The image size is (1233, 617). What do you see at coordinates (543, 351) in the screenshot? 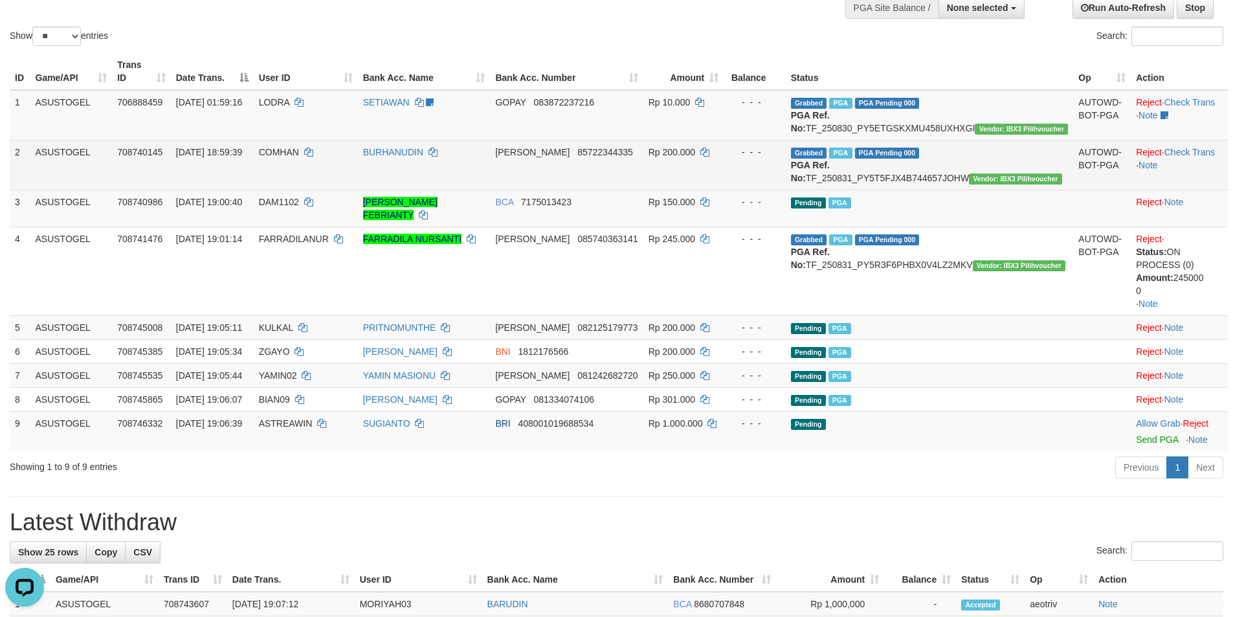
I see `span: Copy 1812176566 to clipboard` at bounding box center [543, 351].